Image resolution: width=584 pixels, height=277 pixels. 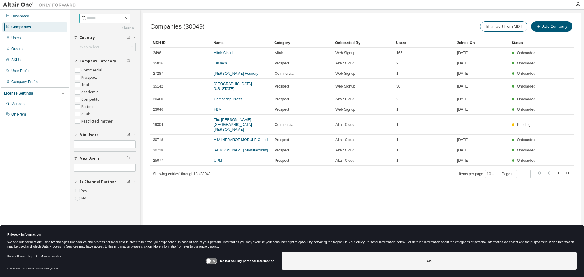 What do you see at coordinates (397, 63) in the screenshot?
I see `span: 2` at bounding box center [397, 63].